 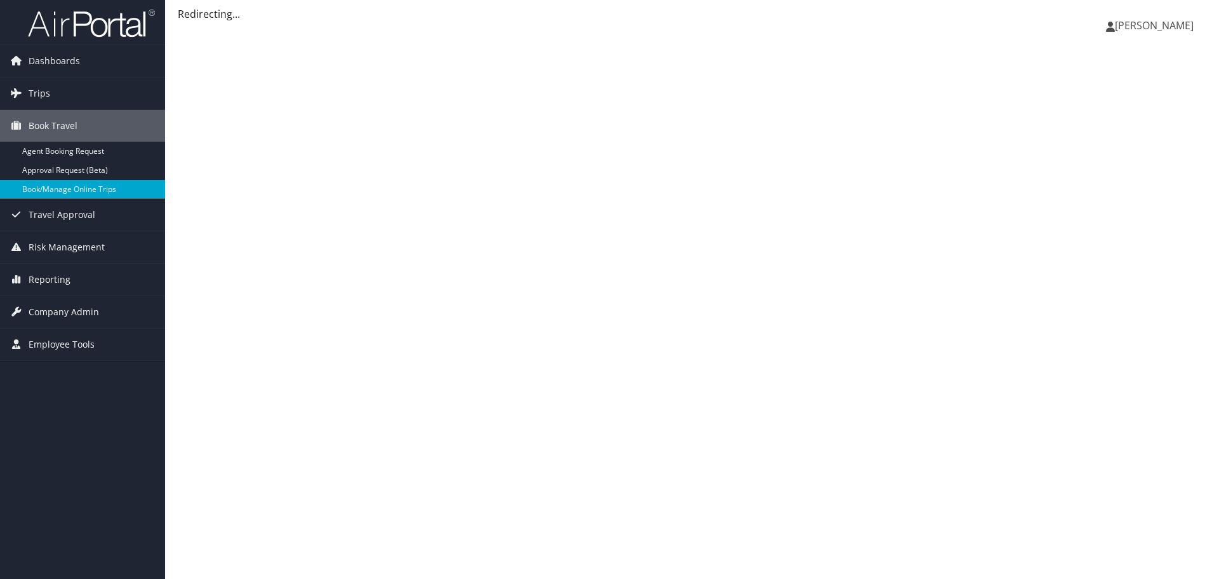 I want to click on span: Book Travel, so click(x=53, y=126).